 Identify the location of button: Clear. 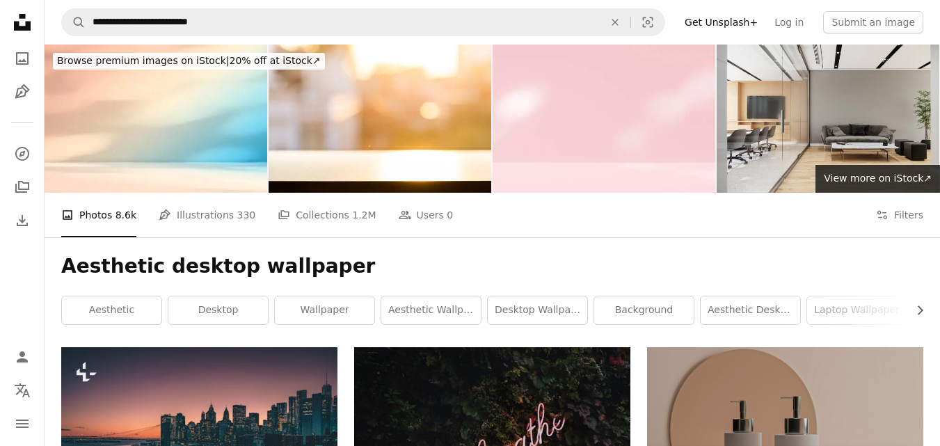
(615, 22).